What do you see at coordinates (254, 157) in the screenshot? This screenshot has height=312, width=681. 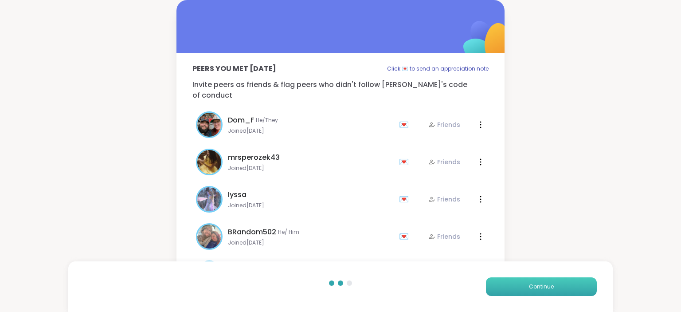 I see `span: mrsperozek43` at bounding box center [254, 157].